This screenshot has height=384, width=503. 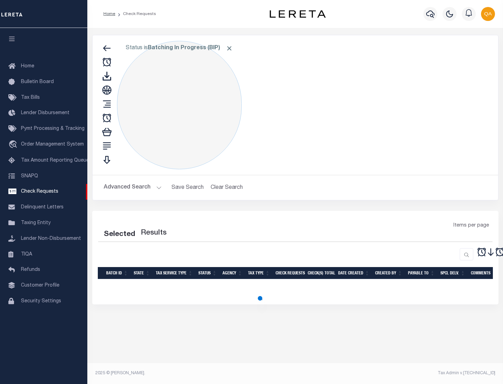 What do you see at coordinates (453, 273) in the screenshot?
I see `th: Spcl Delv.` at bounding box center [453, 273].